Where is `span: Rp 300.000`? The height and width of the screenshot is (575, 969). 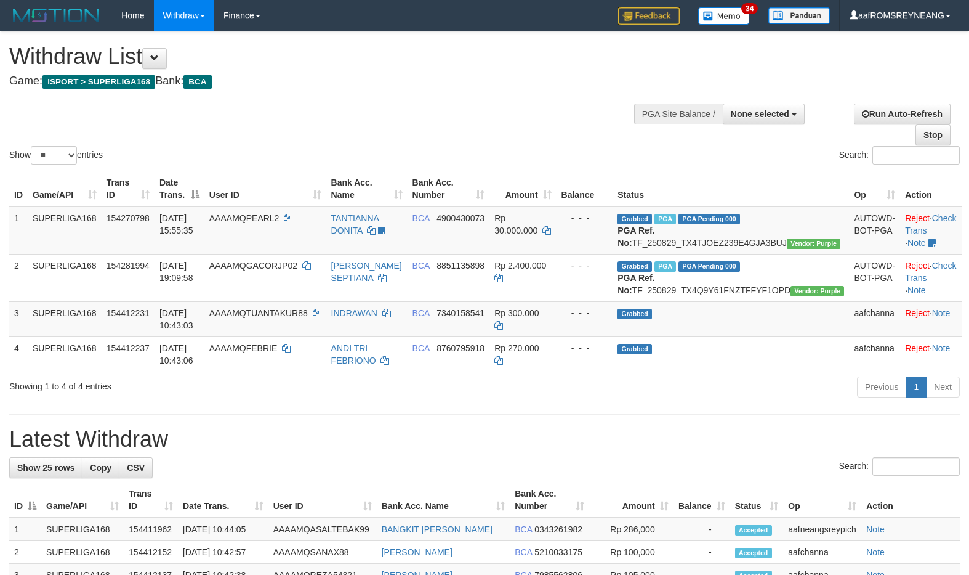
span: Rp 300.000 is located at coordinates (517, 313).